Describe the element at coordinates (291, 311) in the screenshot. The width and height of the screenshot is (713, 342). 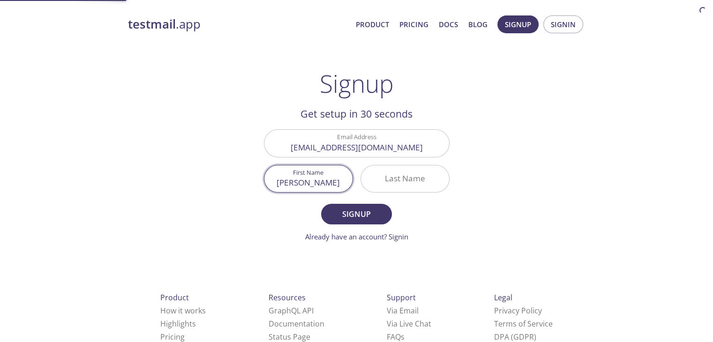
I see `a: GraphQL API` at that location.